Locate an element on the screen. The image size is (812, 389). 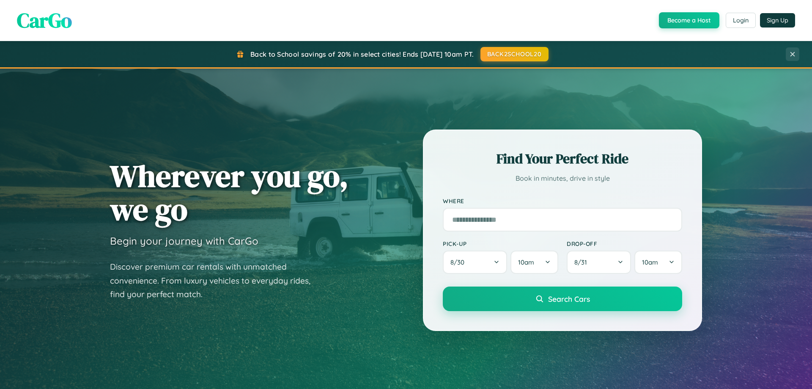
p: Discover premium car rentals with unmatched convenience. From luxury vehicles to everyday rides, ... is located at coordinates (216, 280).